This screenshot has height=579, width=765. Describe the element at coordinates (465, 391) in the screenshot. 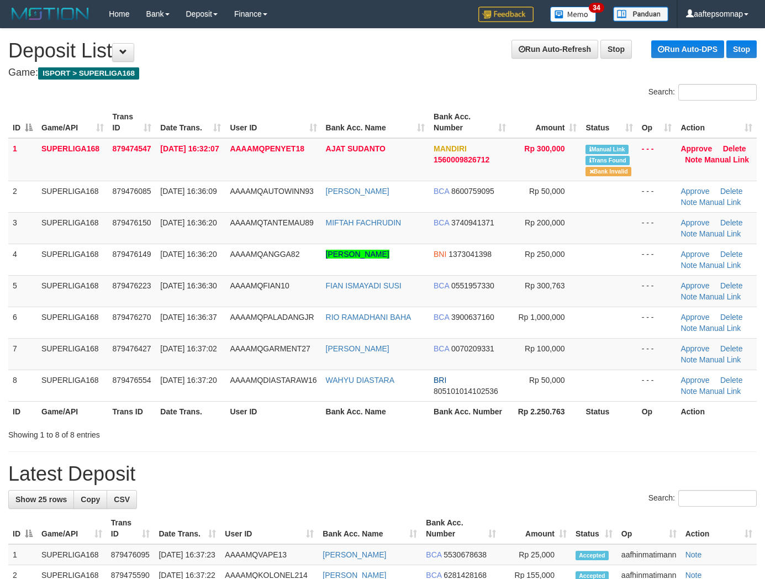

I see `span: Copy 805101014102536 to clipboard` at that location.